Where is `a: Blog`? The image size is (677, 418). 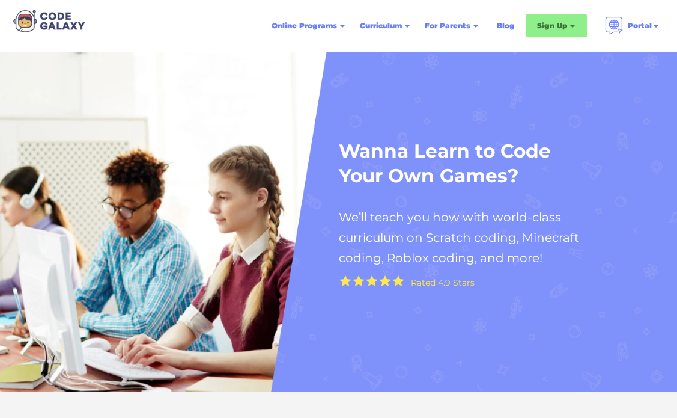 a: Blog is located at coordinates (506, 26).